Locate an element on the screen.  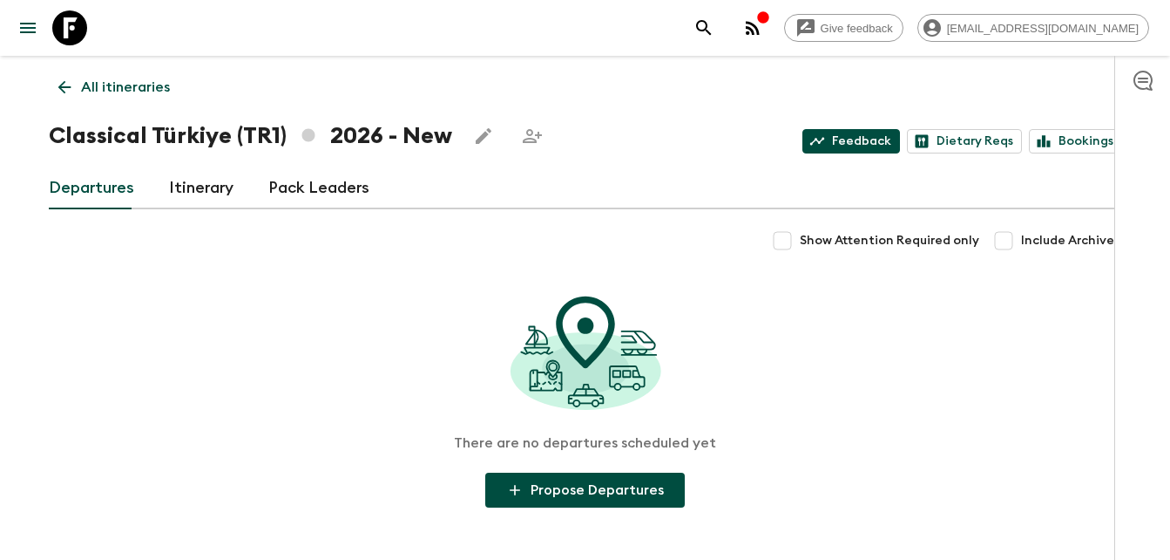
button: Edit this itinerary is located at coordinates (484, 136).